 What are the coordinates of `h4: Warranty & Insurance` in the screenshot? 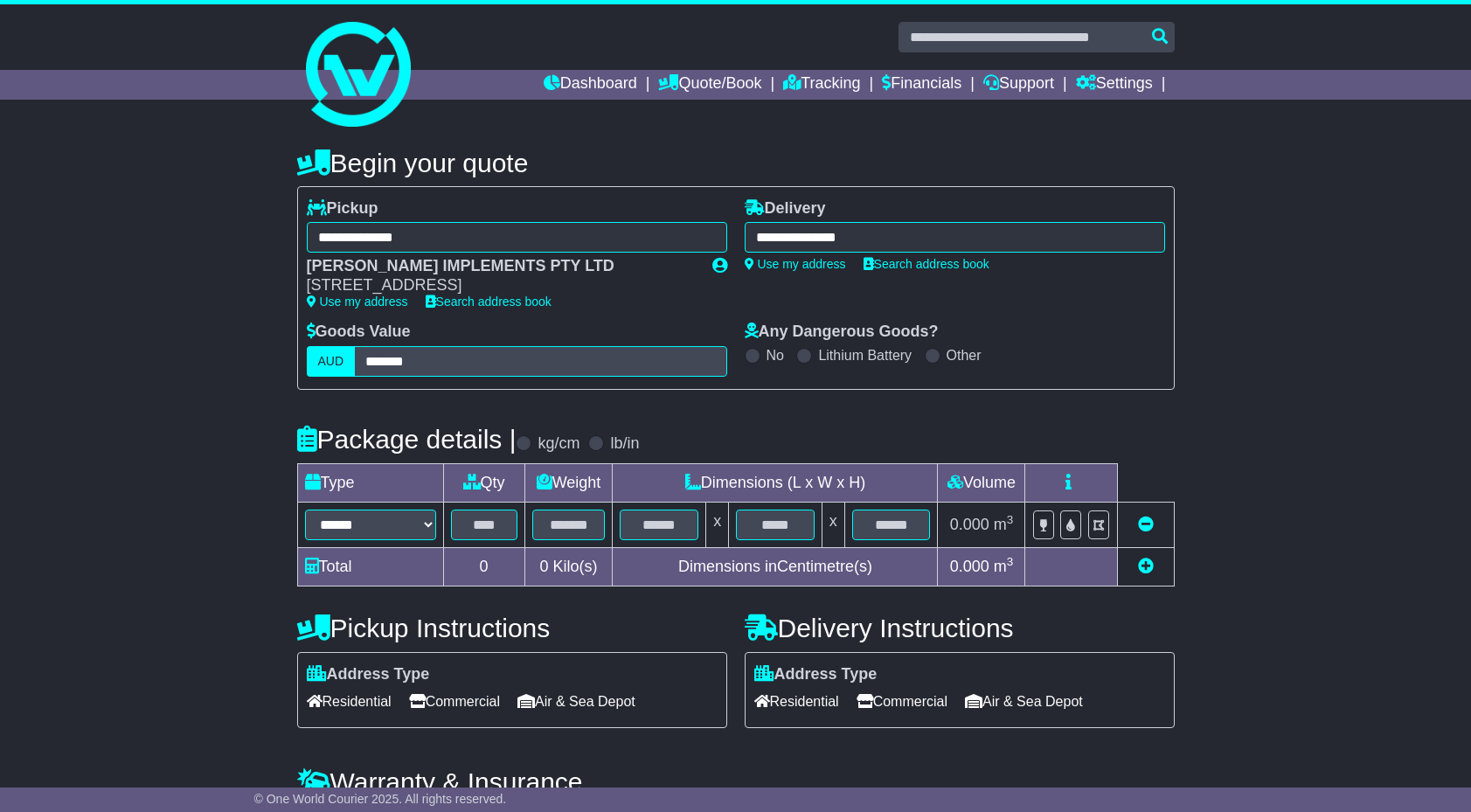 It's located at (736, 782).